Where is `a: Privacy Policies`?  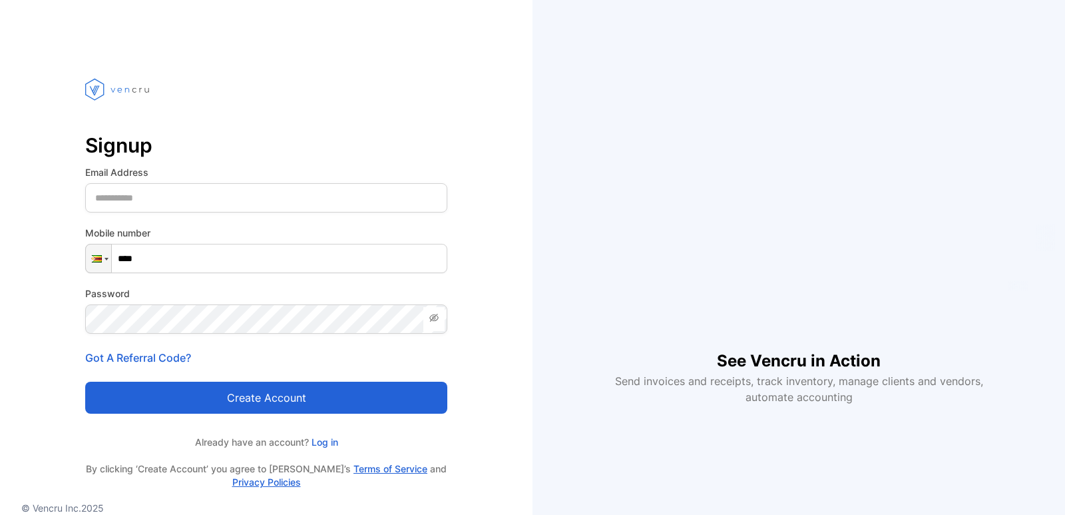
a: Privacy Policies is located at coordinates (266, 481).